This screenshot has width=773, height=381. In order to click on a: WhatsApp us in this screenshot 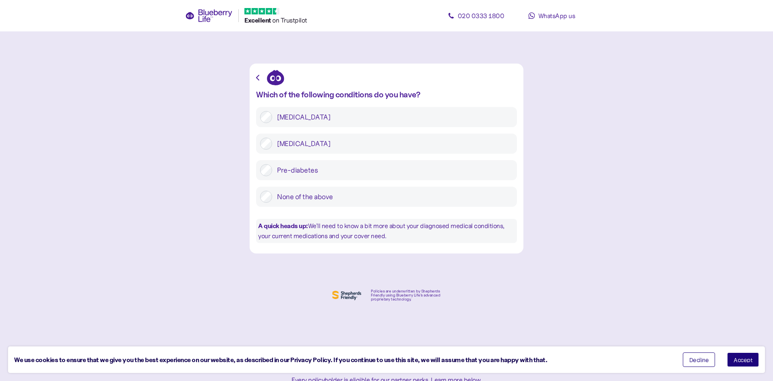, I will do `click(551, 16)`.